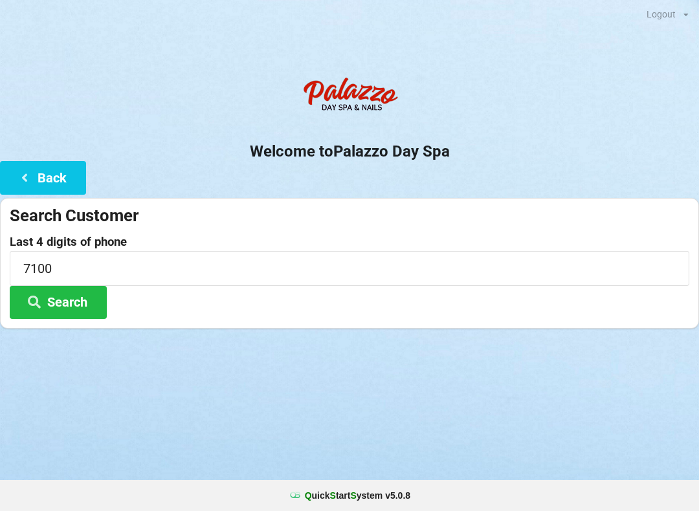 The width and height of the screenshot is (699, 511). I want to click on button: Search, so click(58, 302).